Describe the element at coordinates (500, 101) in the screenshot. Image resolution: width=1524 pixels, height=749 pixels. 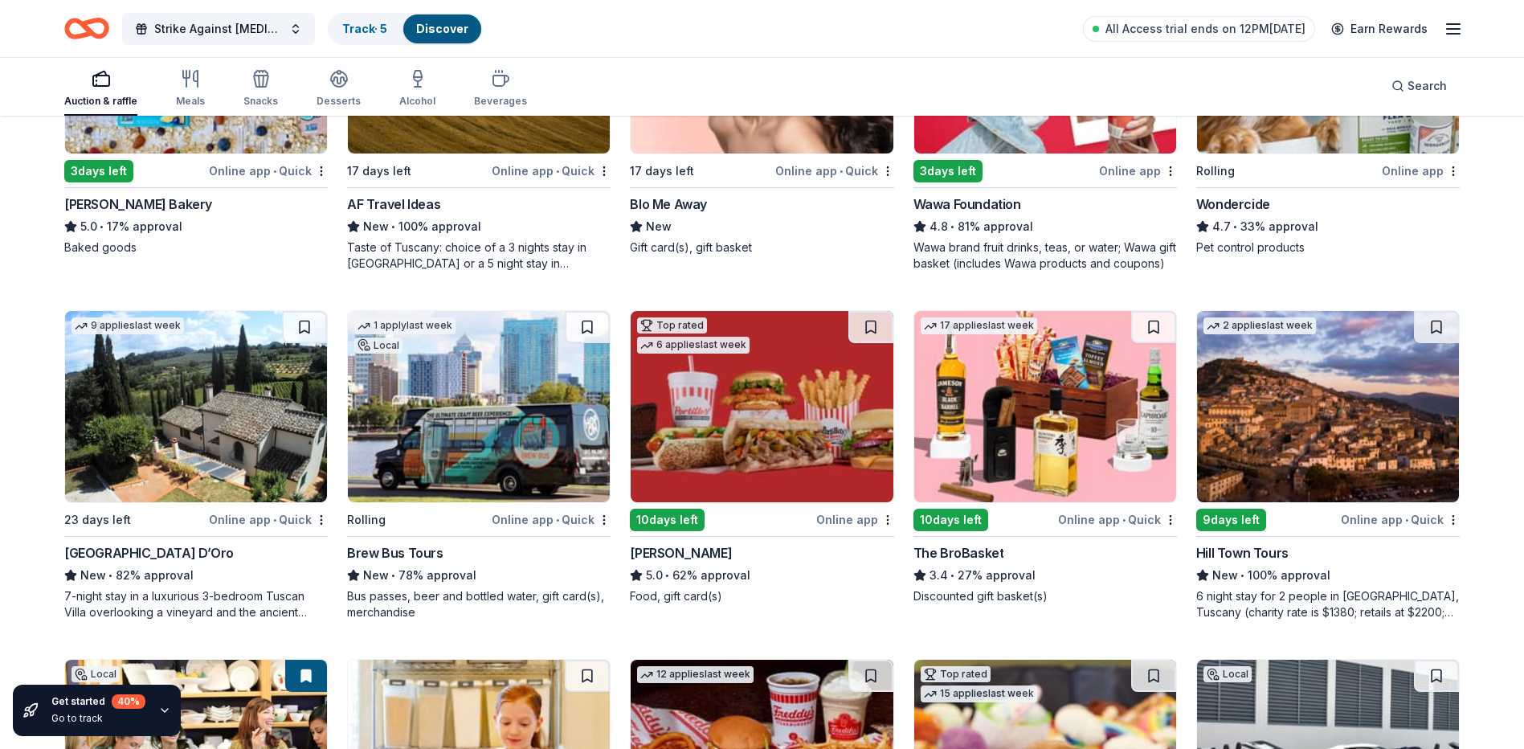
I see `div: Beverages` at that location.